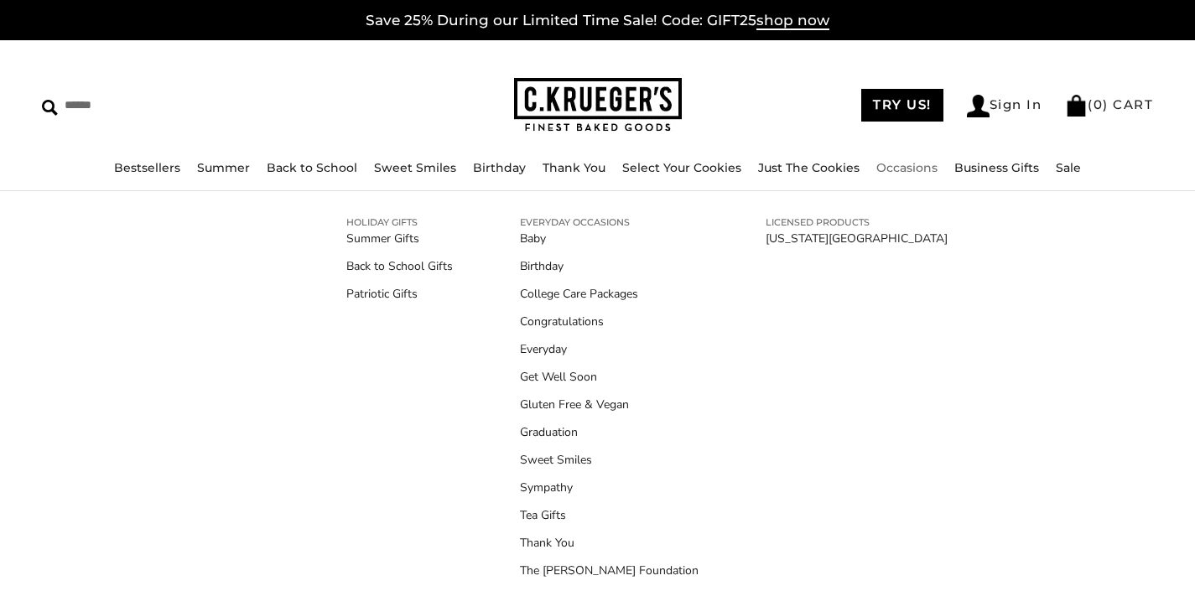  Describe the element at coordinates (49, 107) in the screenshot. I see `img: Search` at that location.